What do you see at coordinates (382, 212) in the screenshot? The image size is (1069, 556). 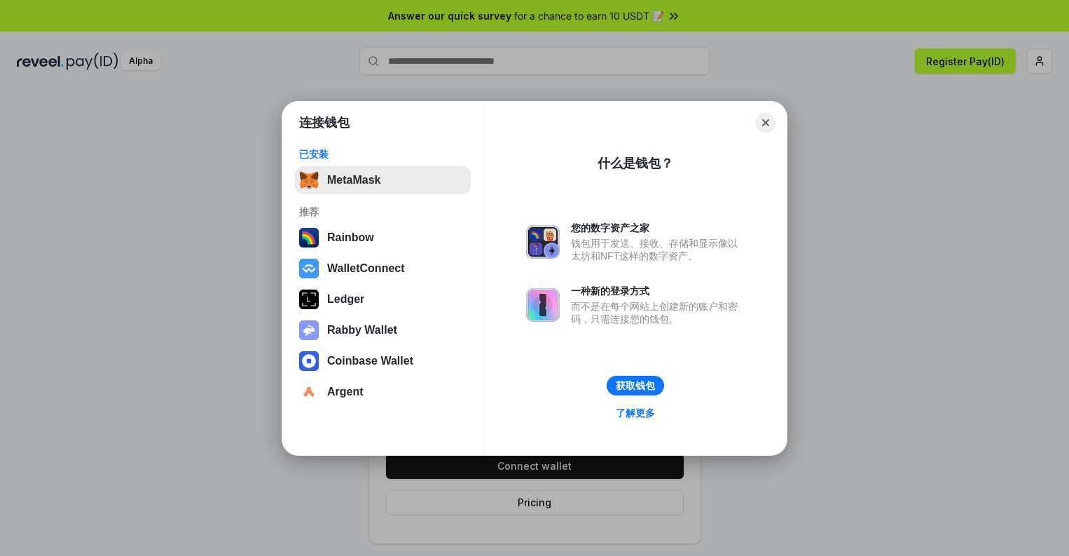 I see `div: 推荐` at bounding box center [382, 212].